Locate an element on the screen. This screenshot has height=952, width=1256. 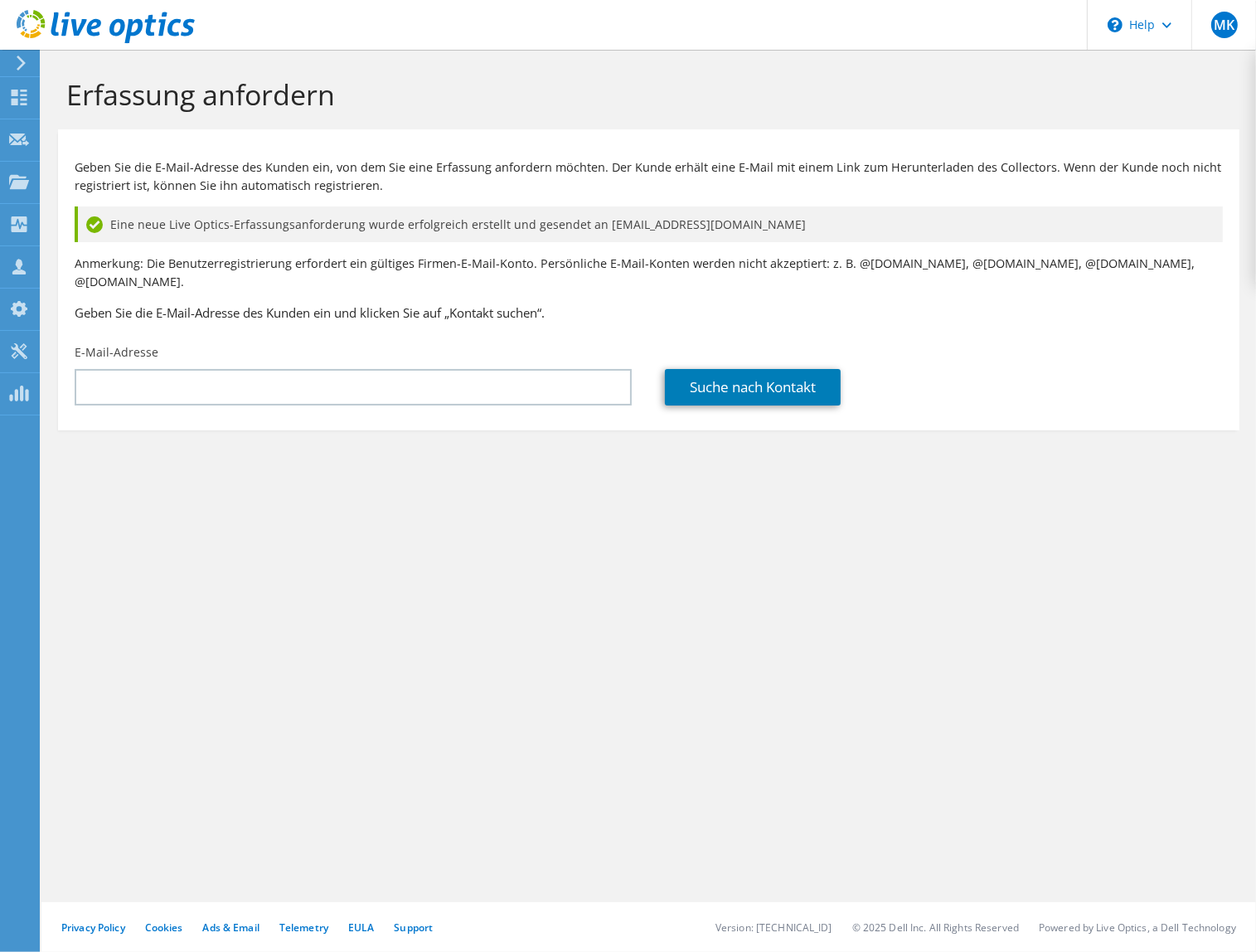
a: Cookies is located at coordinates (164, 926).